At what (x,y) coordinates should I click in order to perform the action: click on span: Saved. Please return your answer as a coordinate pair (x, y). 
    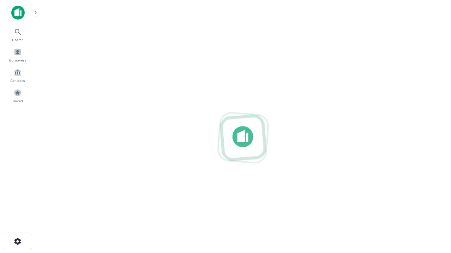
    Looking at the image, I should click on (18, 101).